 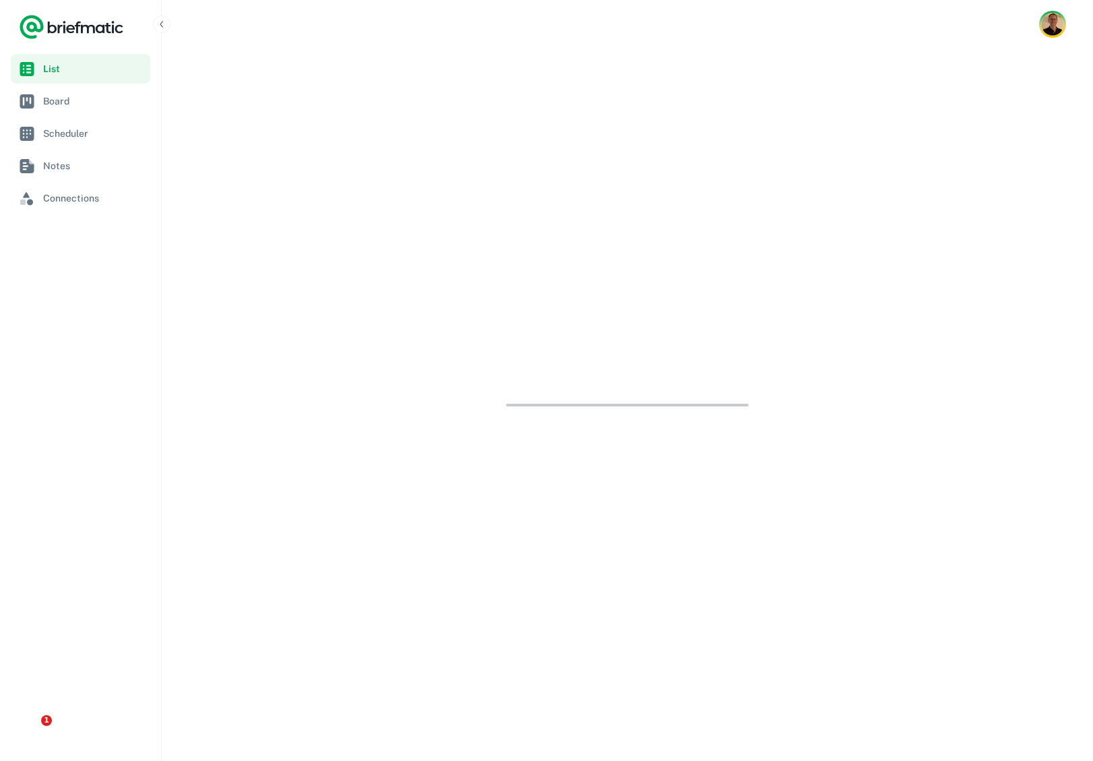 What do you see at coordinates (94, 198) in the screenshot?
I see `span: Connections` at bounding box center [94, 198].